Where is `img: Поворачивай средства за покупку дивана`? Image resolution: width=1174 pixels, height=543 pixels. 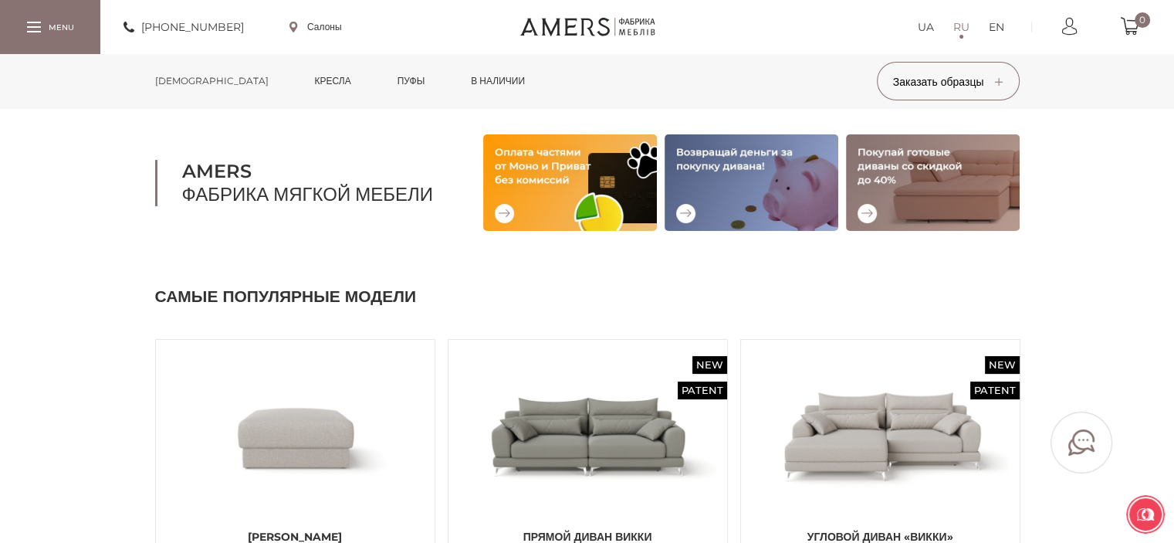
img: Поворачивай средства за покупку дивана is located at coordinates (751, 182).